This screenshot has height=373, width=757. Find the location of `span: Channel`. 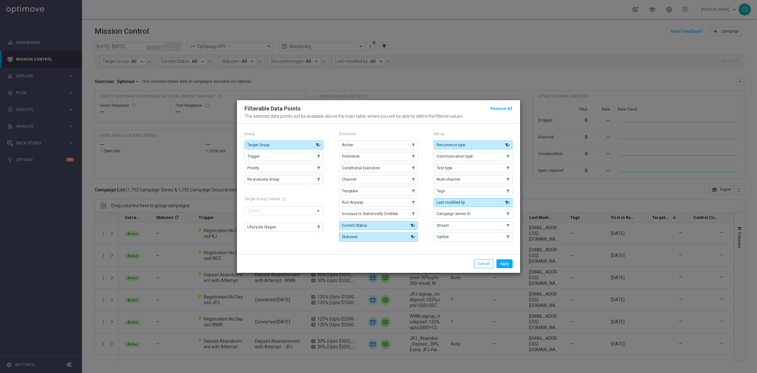

span: Channel is located at coordinates (349, 179).